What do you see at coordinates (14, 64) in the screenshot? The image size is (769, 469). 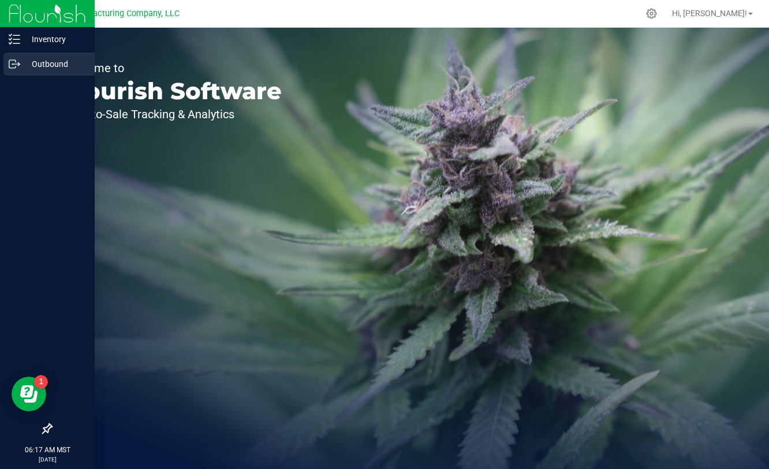 I see `inline-svg: Outbound` at bounding box center [14, 64].